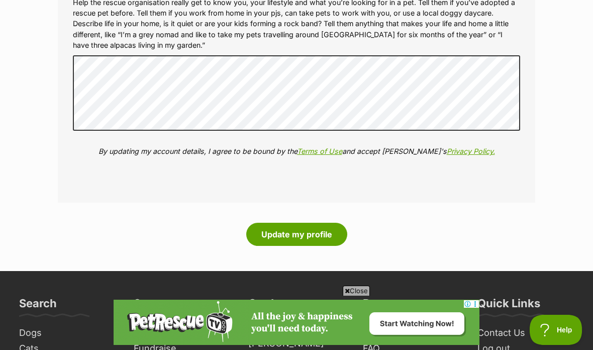 The height and width of the screenshot is (350, 593). Describe the element at coordinates (525, 332) in the screenshot. I see `a: Contact Us` at that location.